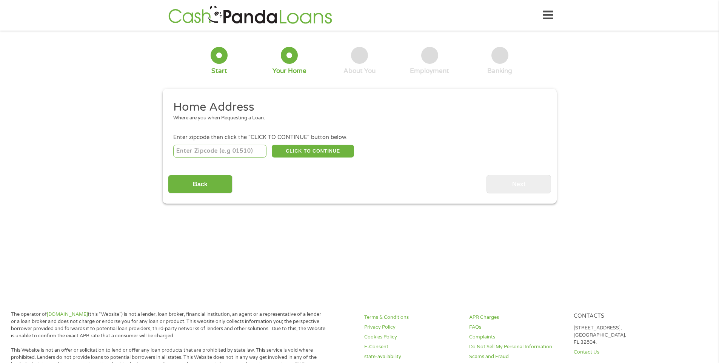 Image resolution: width=719 pixels, height=363 pixels. Describe the element at coordinates (517, 346) in the screenshot. I see `a: Do Not Sell My Personal Information` at that location.